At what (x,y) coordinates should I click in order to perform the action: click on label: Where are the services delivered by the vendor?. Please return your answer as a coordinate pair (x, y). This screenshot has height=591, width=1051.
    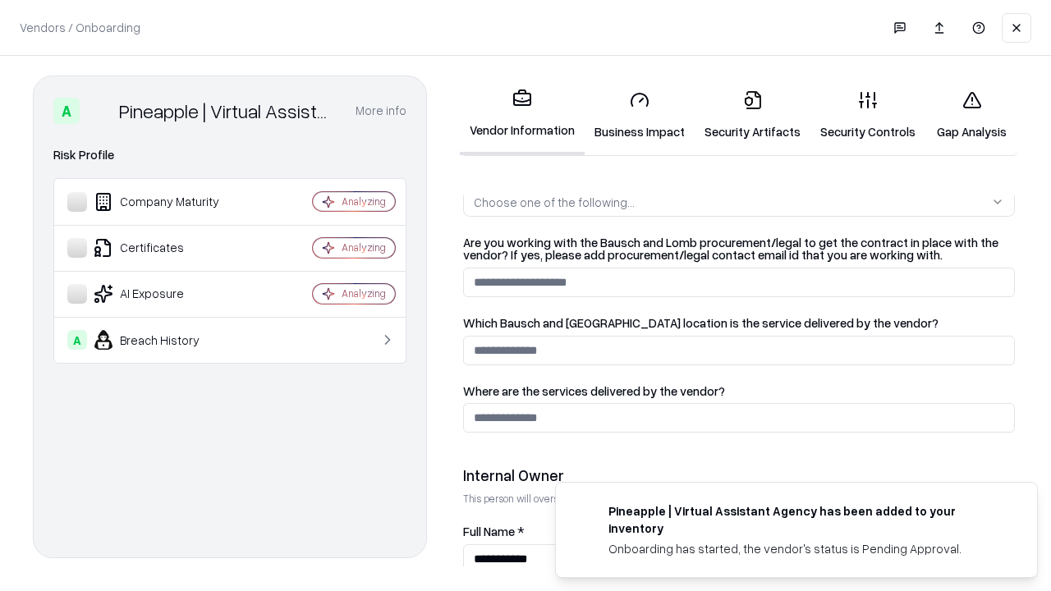
    Looking at the image, I should click on (739, 391).